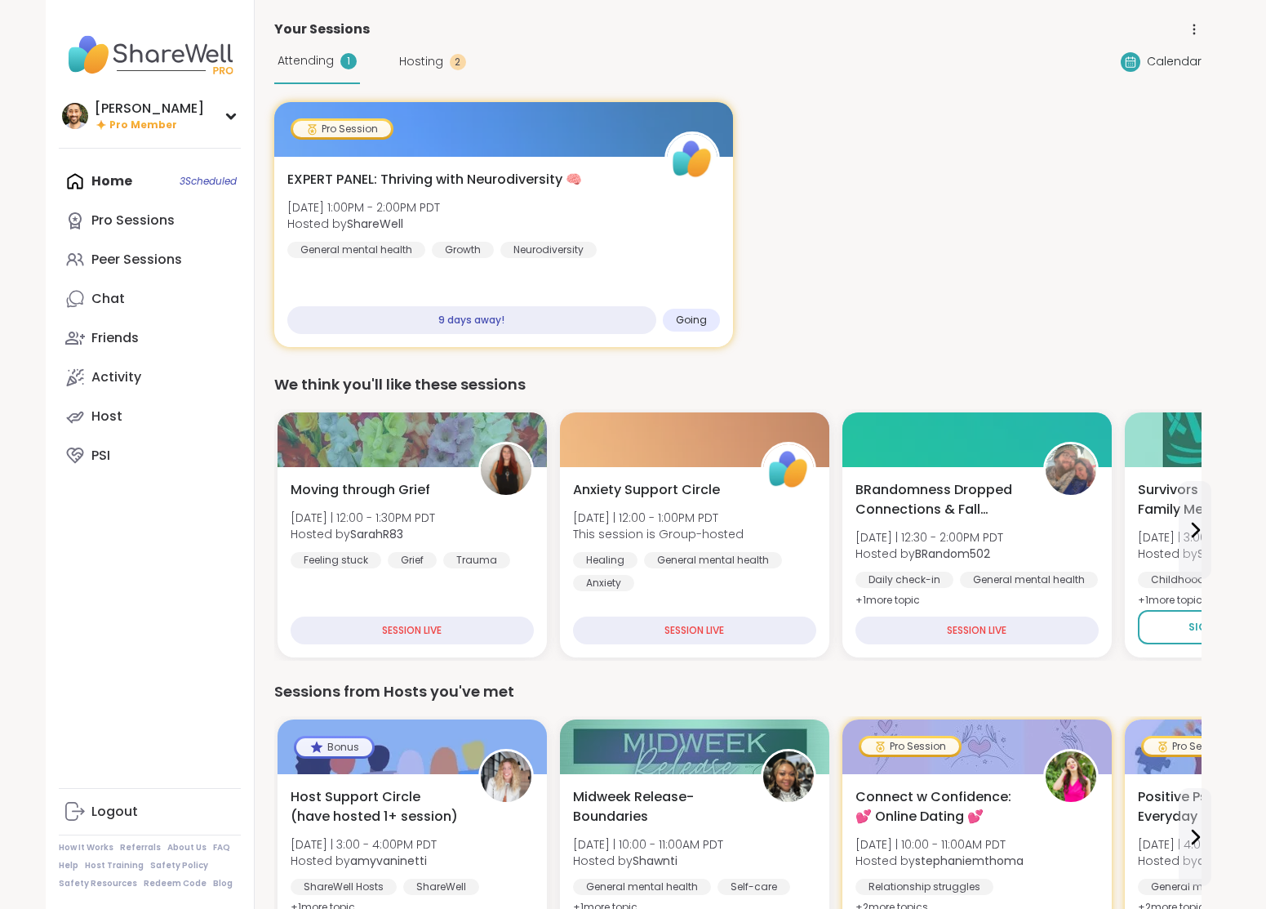 The image size is (1266, 909). I want to click on div: ShareWell, so click(441, 887).